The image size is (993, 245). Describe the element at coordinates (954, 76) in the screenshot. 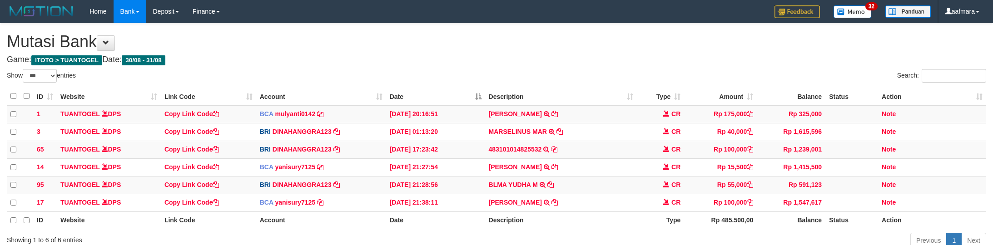

I see `input: Search:` at that location.